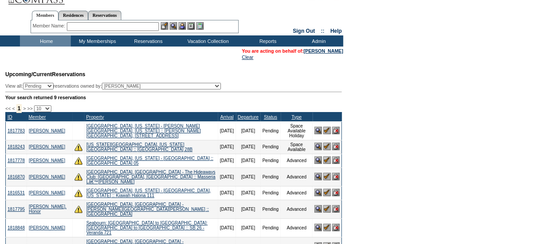 The width and height of the screenshot is (560, 244). Describe the element at coordinates (45, 74) in the screenshot. I see `span: Reservations` at that location.